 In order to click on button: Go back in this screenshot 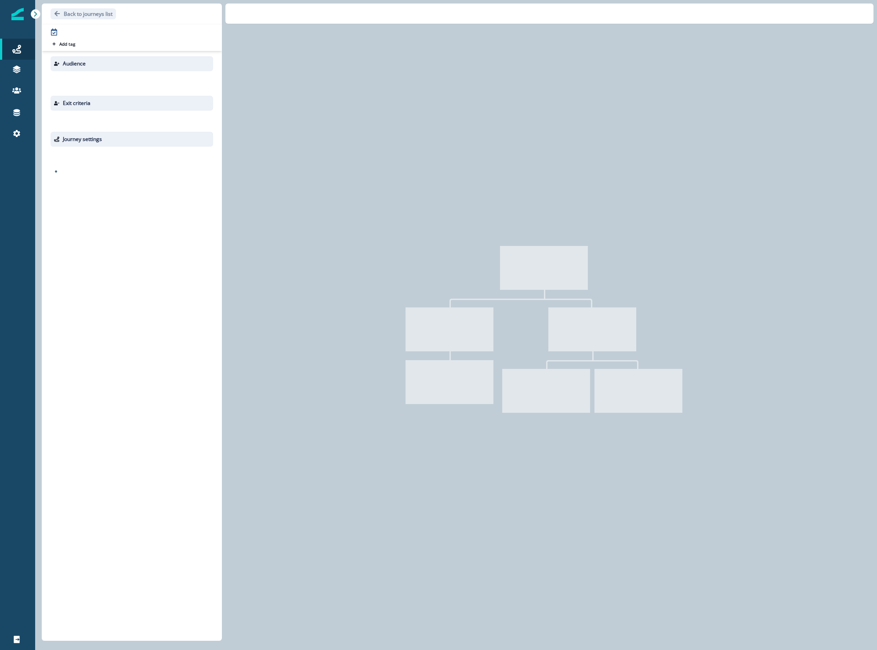, I will do `click(83, 14)`.